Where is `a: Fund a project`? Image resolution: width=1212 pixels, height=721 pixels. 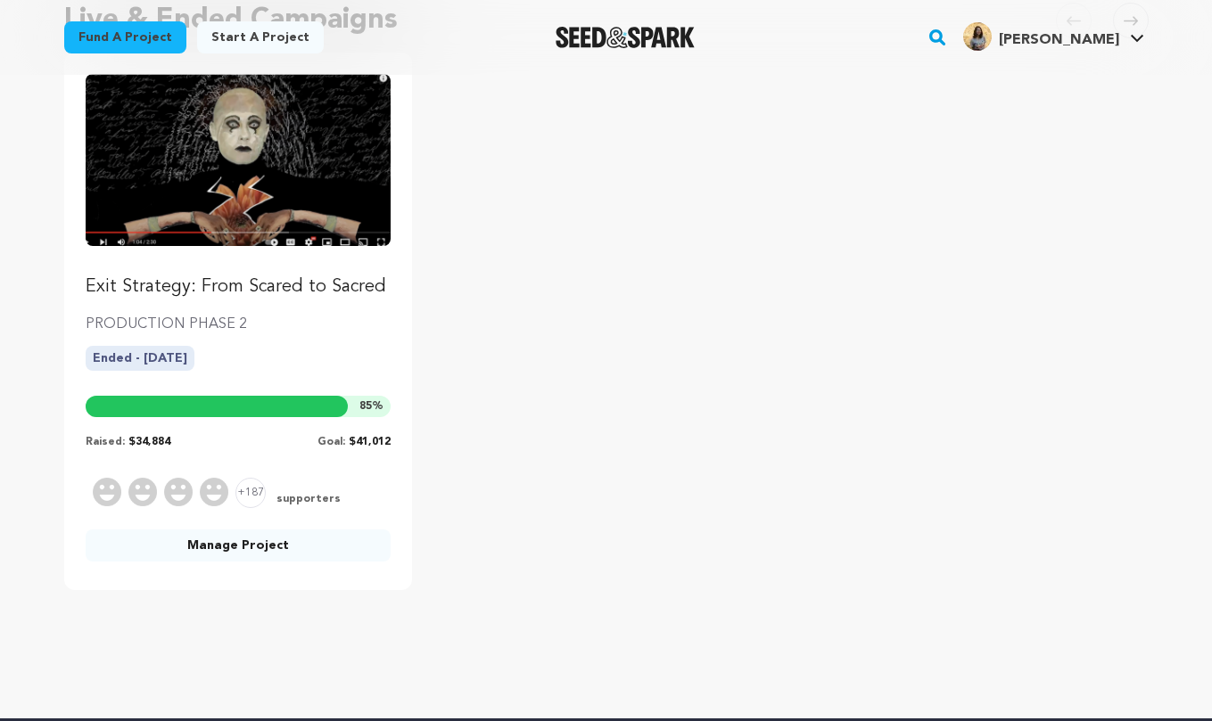
a: Fund a project is located at coordinates (125, 37).